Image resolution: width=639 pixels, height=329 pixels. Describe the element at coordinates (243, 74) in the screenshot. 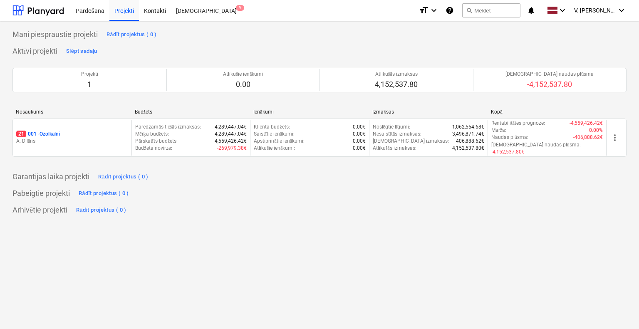

I see `p: Atlikušie ienākumi` at that location.